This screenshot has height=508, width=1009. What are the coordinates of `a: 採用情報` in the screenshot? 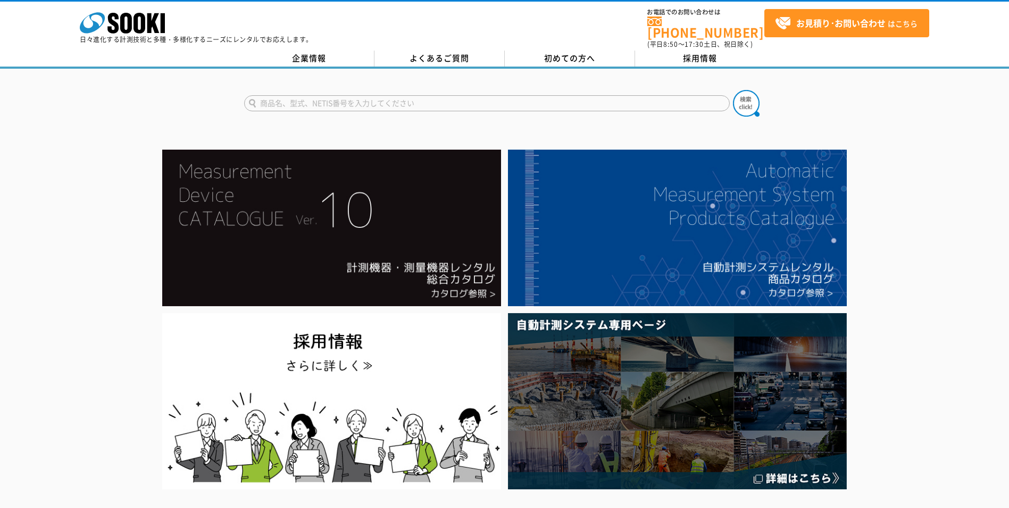 It's located at (700, 59).